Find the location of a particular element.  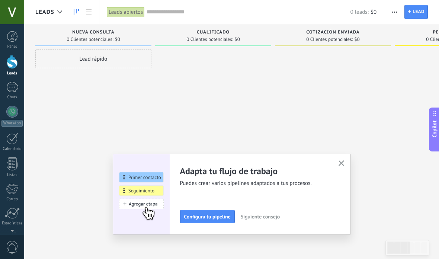

a: Leads is located at coordinates (76, 12).